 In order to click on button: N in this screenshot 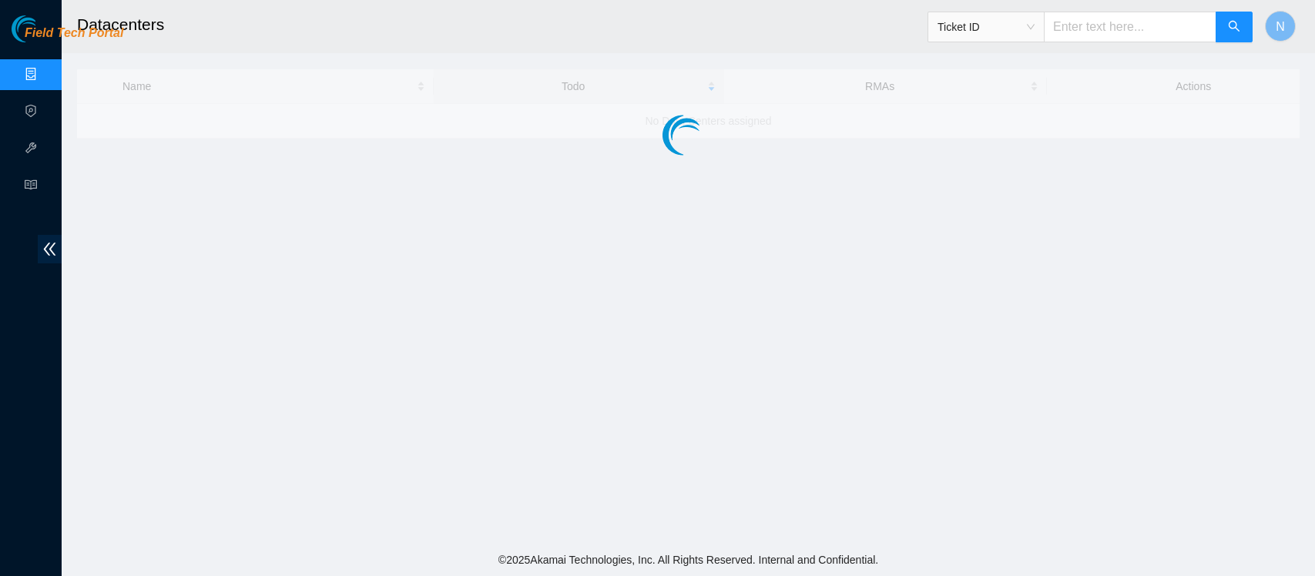, I will do `click(1280, 26)`.